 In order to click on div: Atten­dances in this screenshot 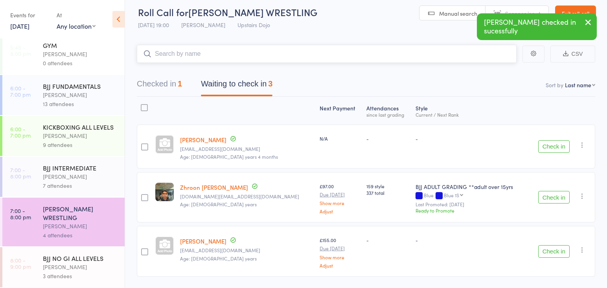, I will do `click(388, 111)`.